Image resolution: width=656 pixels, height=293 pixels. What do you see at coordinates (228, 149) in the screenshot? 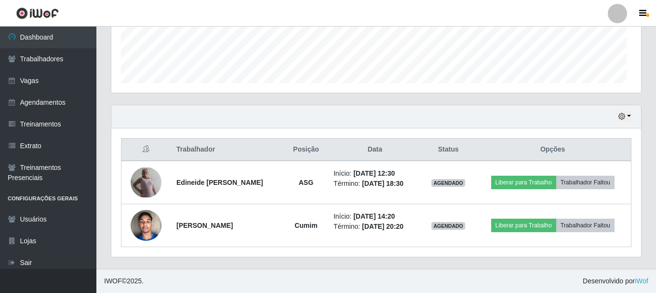
I see `th: Trabalhador` at bounding box center [228, 149].